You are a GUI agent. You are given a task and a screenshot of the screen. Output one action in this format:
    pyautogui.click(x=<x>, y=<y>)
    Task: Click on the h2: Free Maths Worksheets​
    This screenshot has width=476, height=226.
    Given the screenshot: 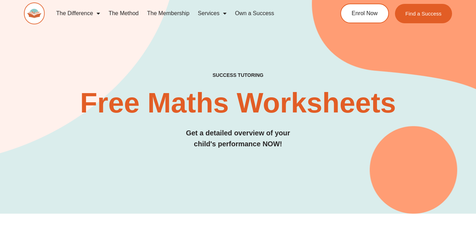 What is the action you would take?
    pyautogui.click(x=238, y=103)
    